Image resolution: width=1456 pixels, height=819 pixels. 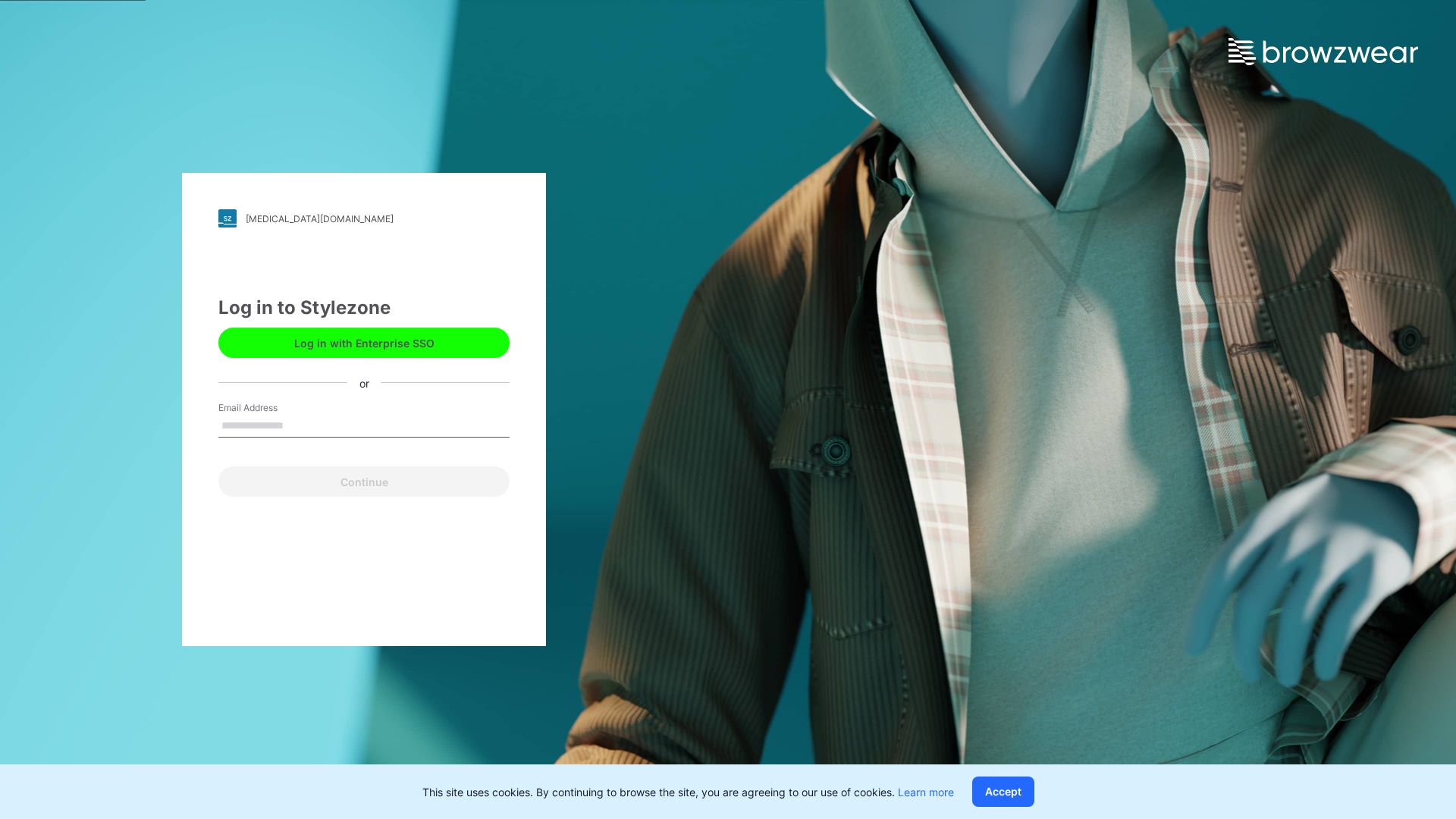 I want to click on div: or, so click(x=364, y=383).